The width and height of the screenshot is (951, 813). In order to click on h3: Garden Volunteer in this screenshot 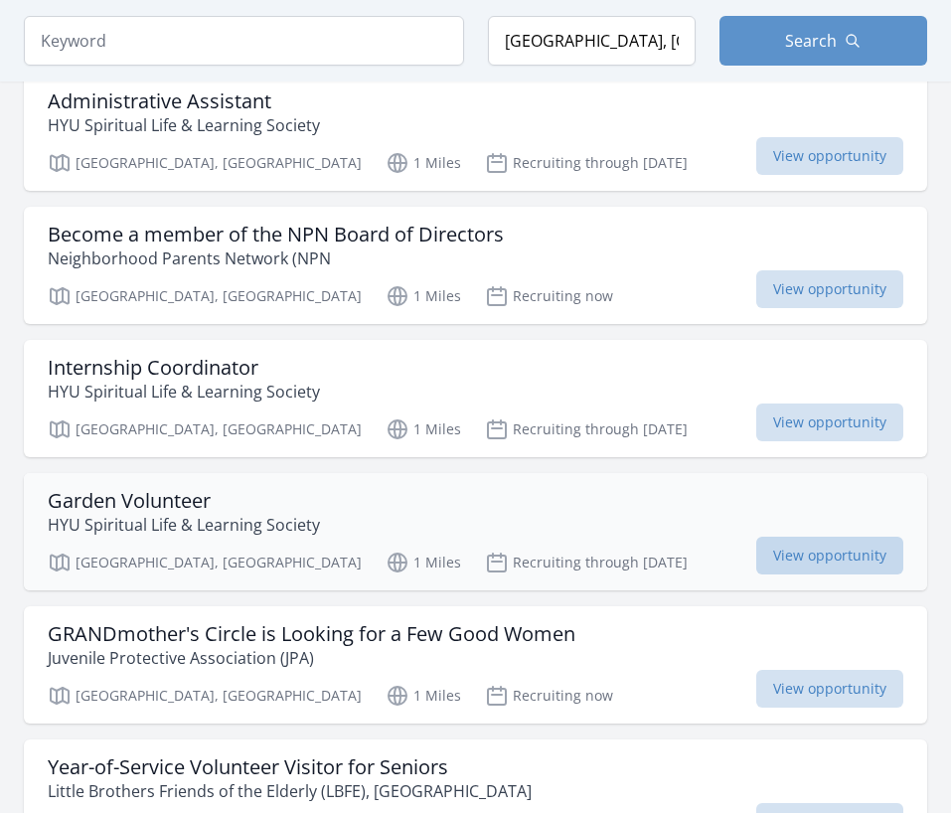, I will do `click(184, 501)`.